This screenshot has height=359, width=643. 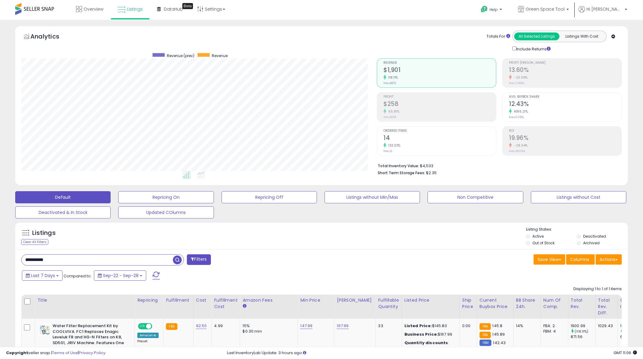 I want to click on button: Default, so click(x=63, y=197).